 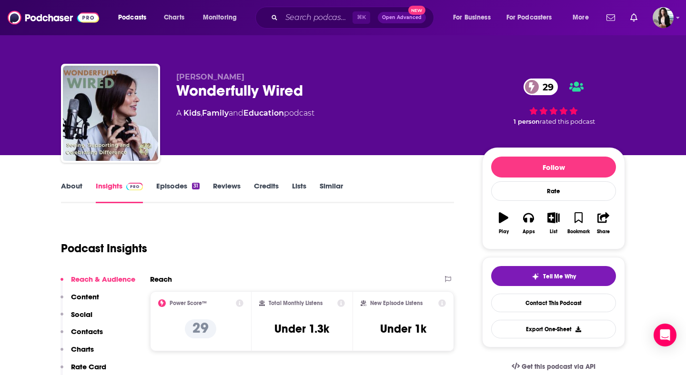 I want to click on button: Charts, so click(x=77, y=353).